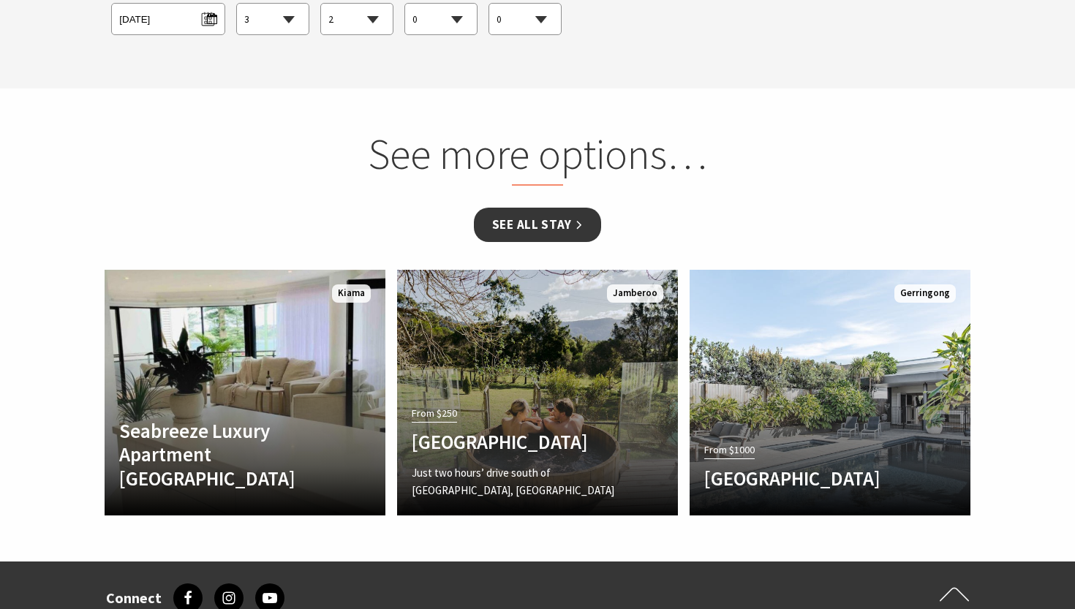 Image resolution: width=1075 pixels, height=609 pixels. Describe the element at coordinates (635, 293) in the screenshot. I see `span: Jamberoo` at that location.